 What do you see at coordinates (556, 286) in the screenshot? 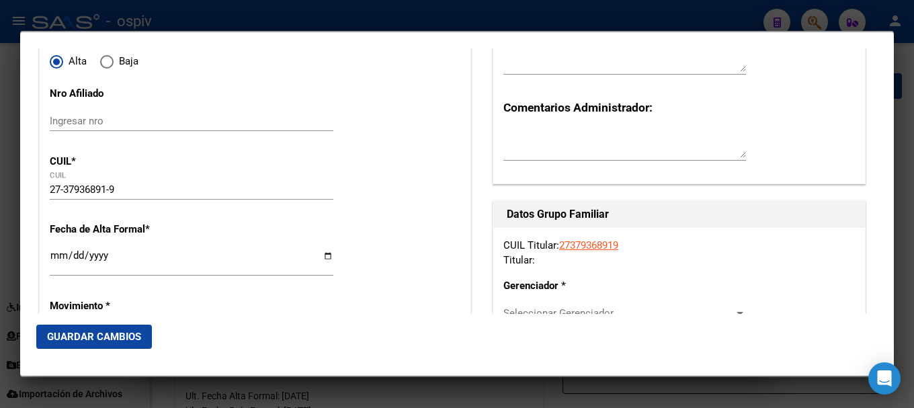
I see `p: Gerenciador *` at bounding box center [556, 286].